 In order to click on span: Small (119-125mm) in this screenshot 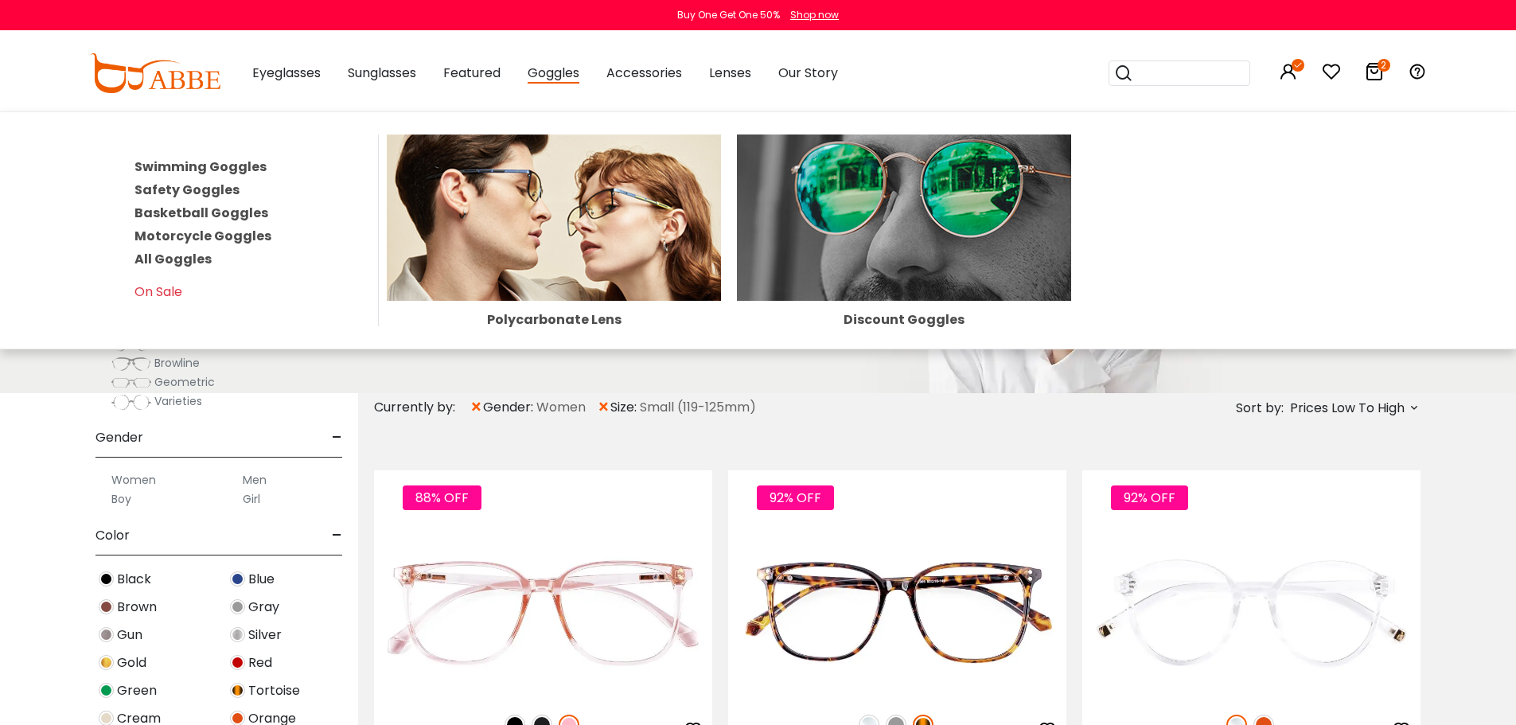, I will do `click(698, 407)`.